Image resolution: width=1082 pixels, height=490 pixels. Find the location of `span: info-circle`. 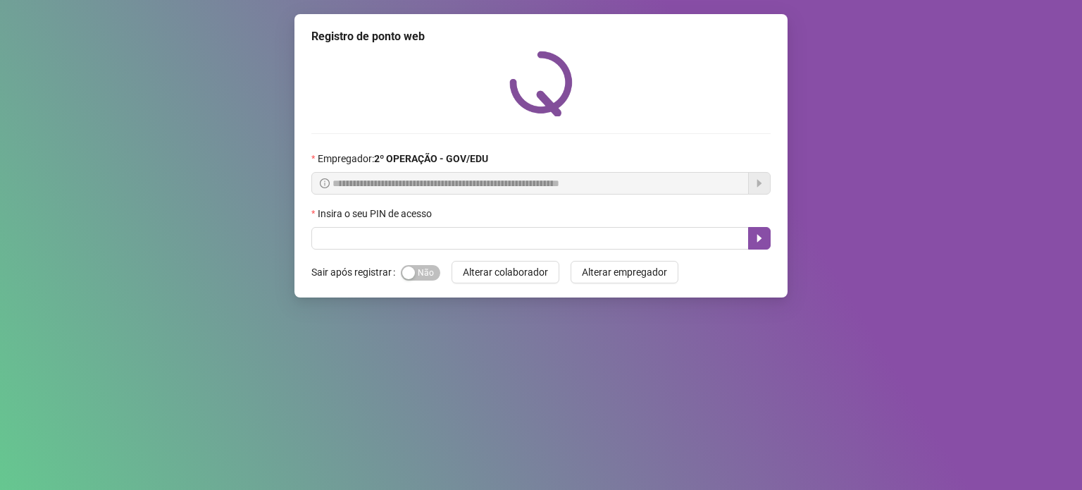

span: info-circle is located at coordinates (325, 183).